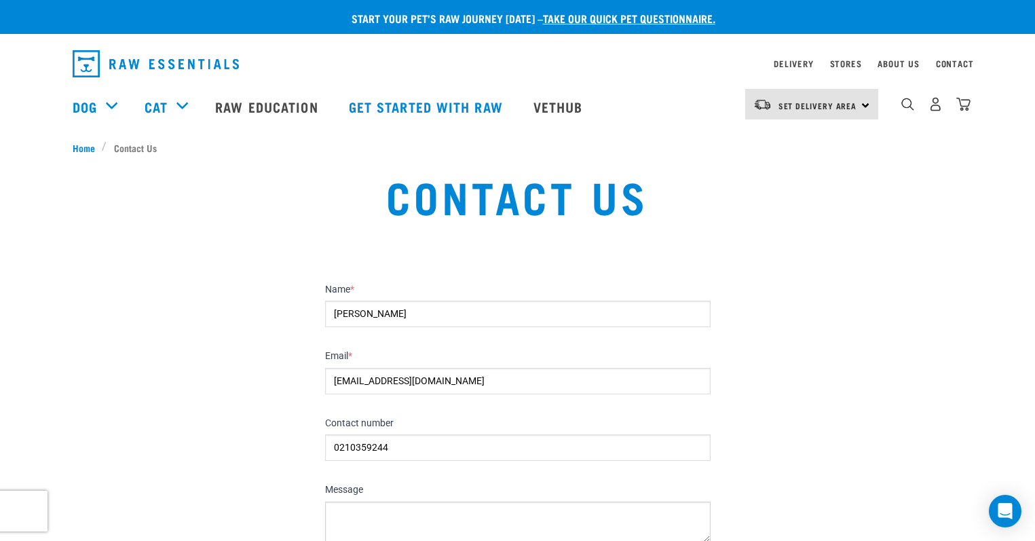  What do you see at coordinates (955, 63) in the screenshot?
I see `a: Contact` at bounding box center [955, 63].